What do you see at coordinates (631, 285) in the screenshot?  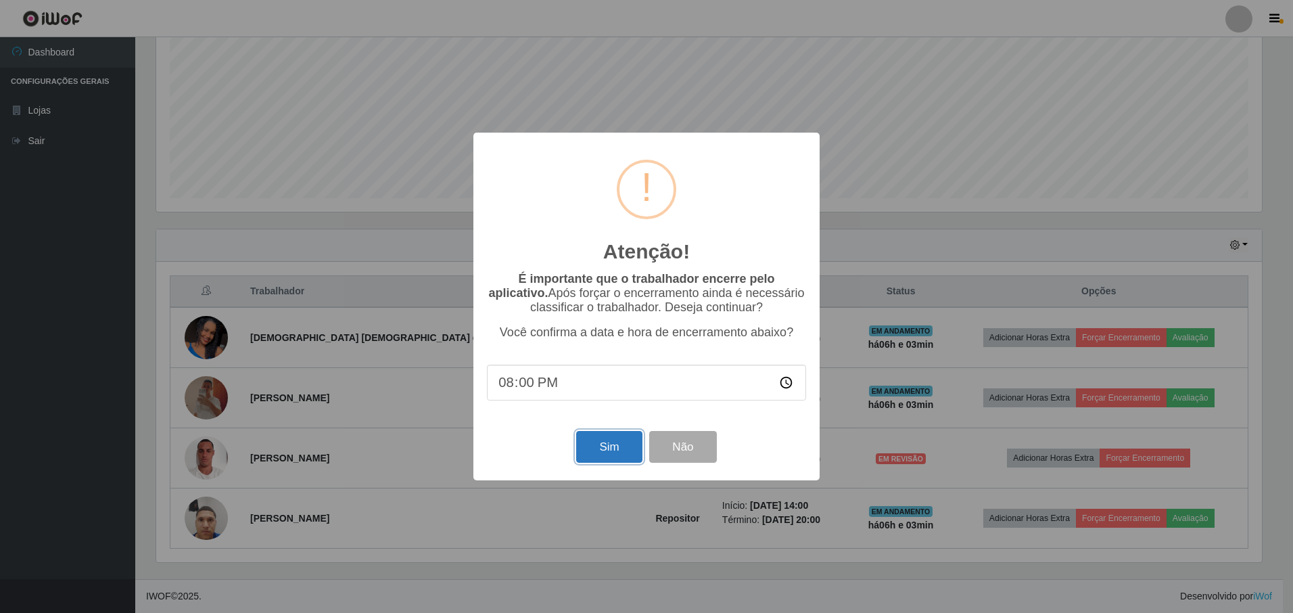 I see `b: É importante que o trabalhador encerre pelo aplicativo.` at bounding box center [631, 285].